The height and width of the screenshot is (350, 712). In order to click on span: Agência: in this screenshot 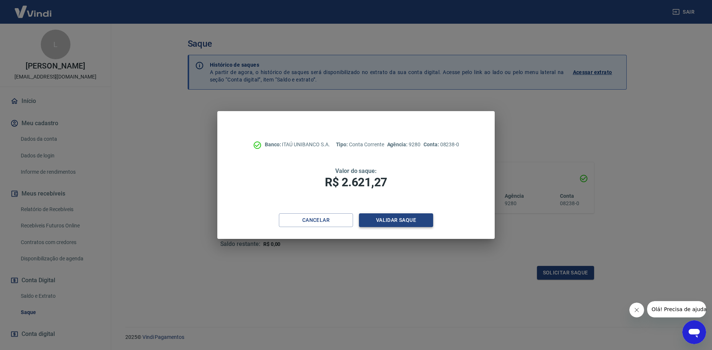, I will do `click(398, 145)`.